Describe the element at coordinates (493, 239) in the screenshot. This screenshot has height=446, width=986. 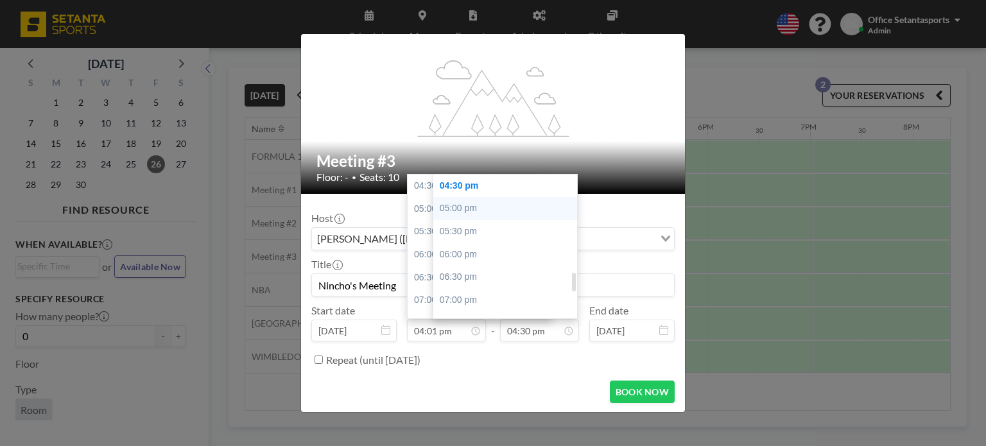
I see `div: Search for option` at that location.